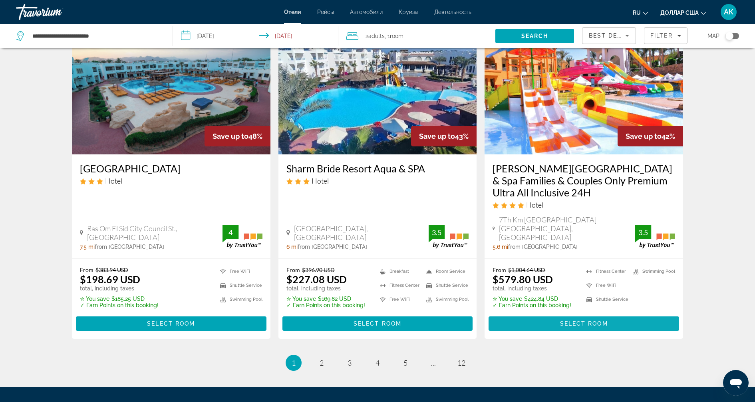 This screenshot has height=402, width=755. Describe the element at coordinates (326, 12) in the screenshot. I see `a: Рейсы` at that location.